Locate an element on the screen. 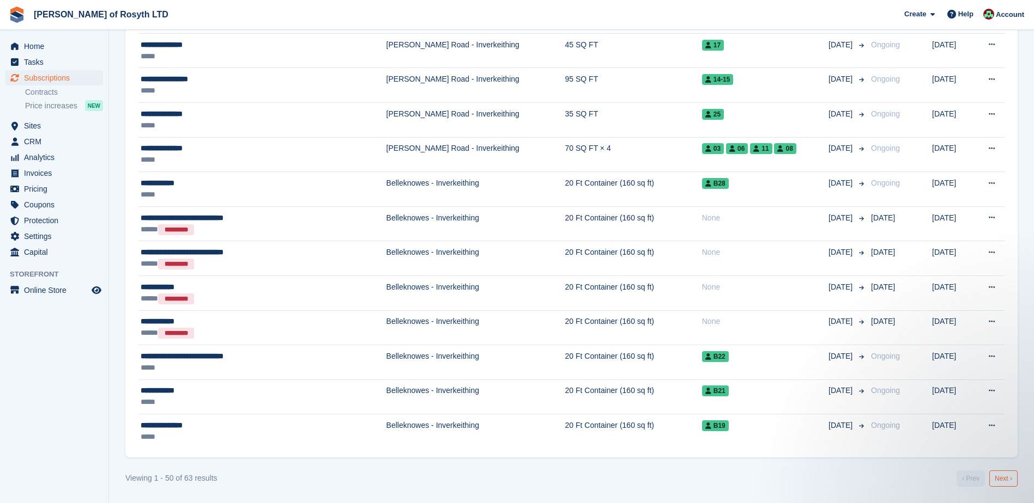 This screenshot has width=1034, height=503. a: Contracts is located at coordinates (64, 92).